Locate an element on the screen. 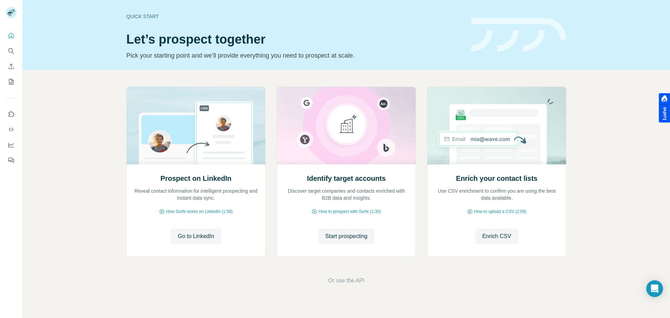  button: Start prospecting is located at coordinates (346, 236).